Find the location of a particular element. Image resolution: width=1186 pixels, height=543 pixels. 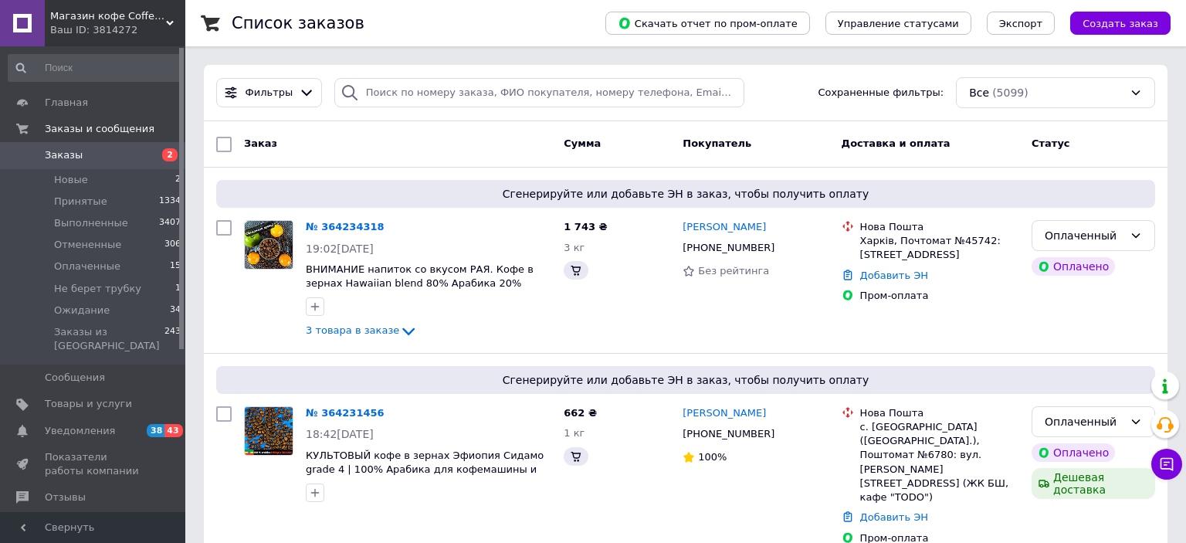

span: Сообщения is located at coordinates (75, 378).